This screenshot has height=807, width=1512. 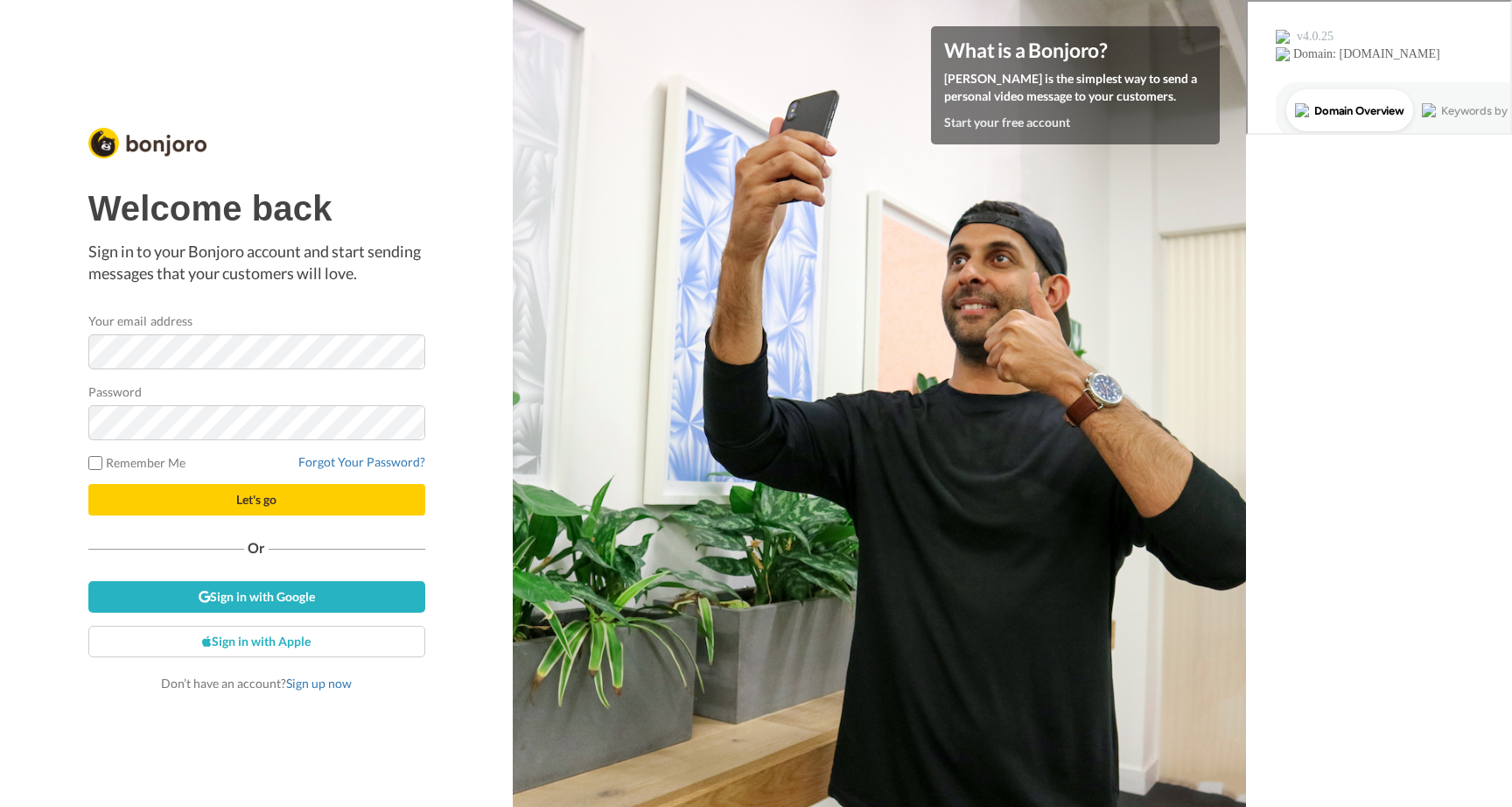 What do you see at coordinates (257, 499) in the screenshot?
I see `button: Let's go` at bounding box center [257, 499].